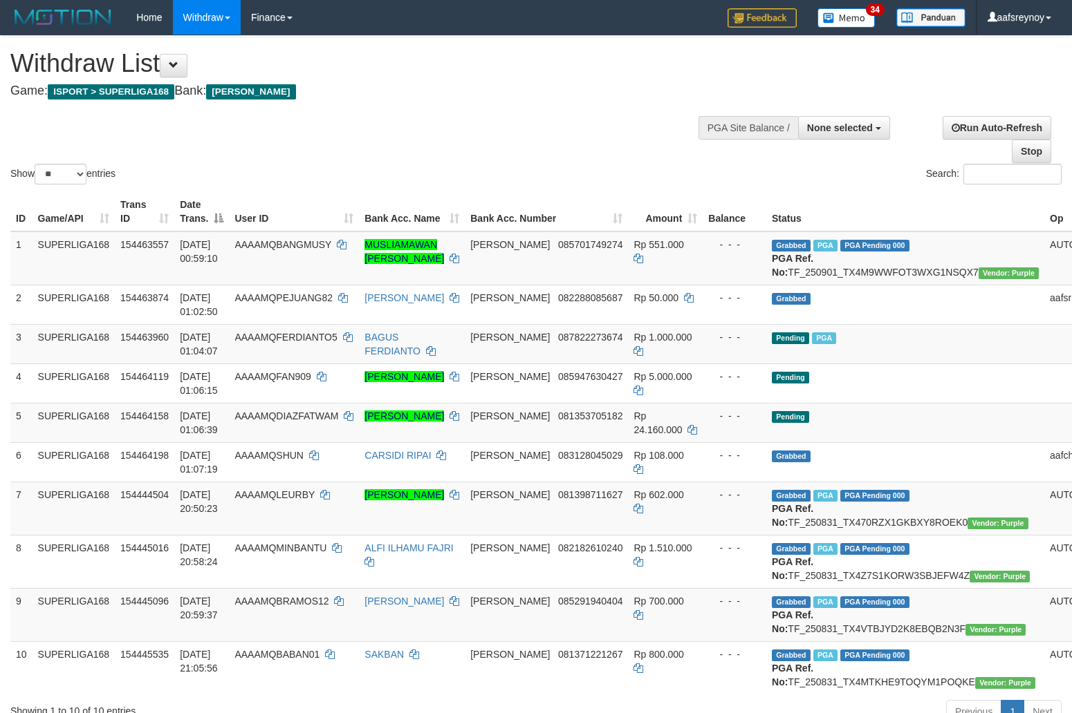 This screenshot has height=713, width=1072. I want to click on span: 154464158, so click(144, 416).